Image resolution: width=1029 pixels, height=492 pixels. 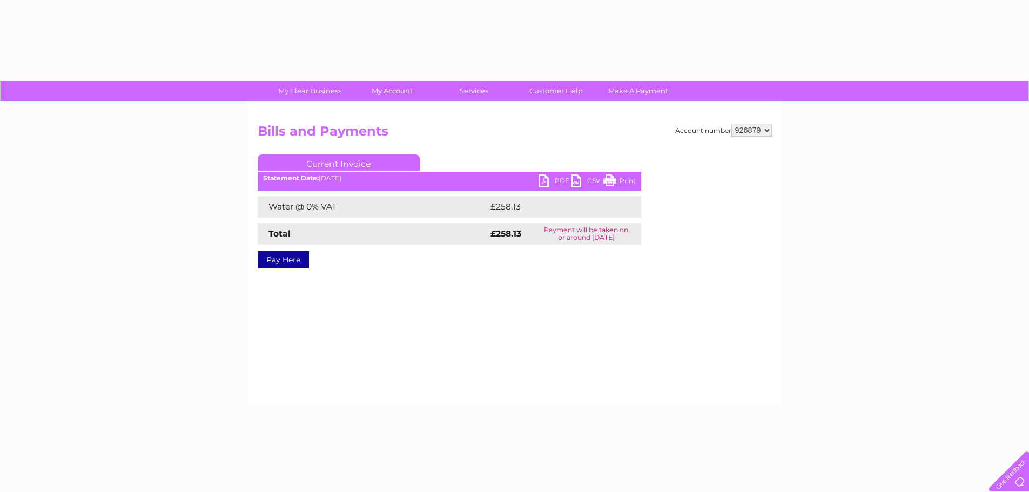 I want to click on a: Make A Payment, so click(x=638, y=91).